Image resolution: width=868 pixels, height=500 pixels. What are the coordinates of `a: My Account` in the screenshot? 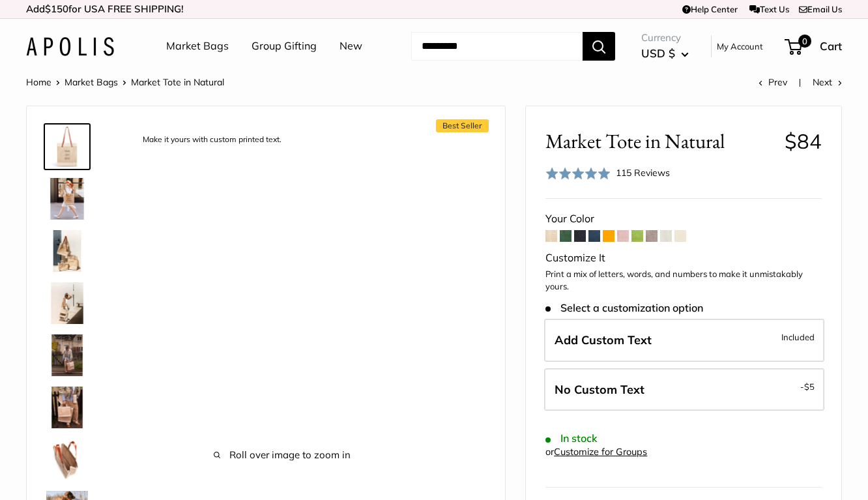 It's located at (740, 46).